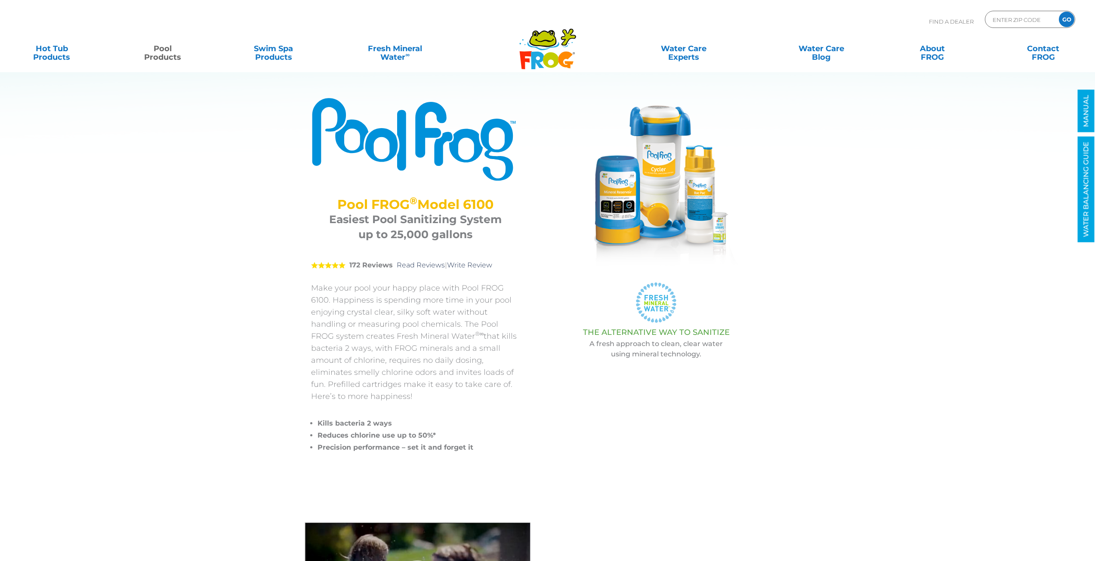 The image size is (1095, 561). Describe the element at coordinates (951, 22) in the screenshot. I see `p: Find A Dealer` at that location.